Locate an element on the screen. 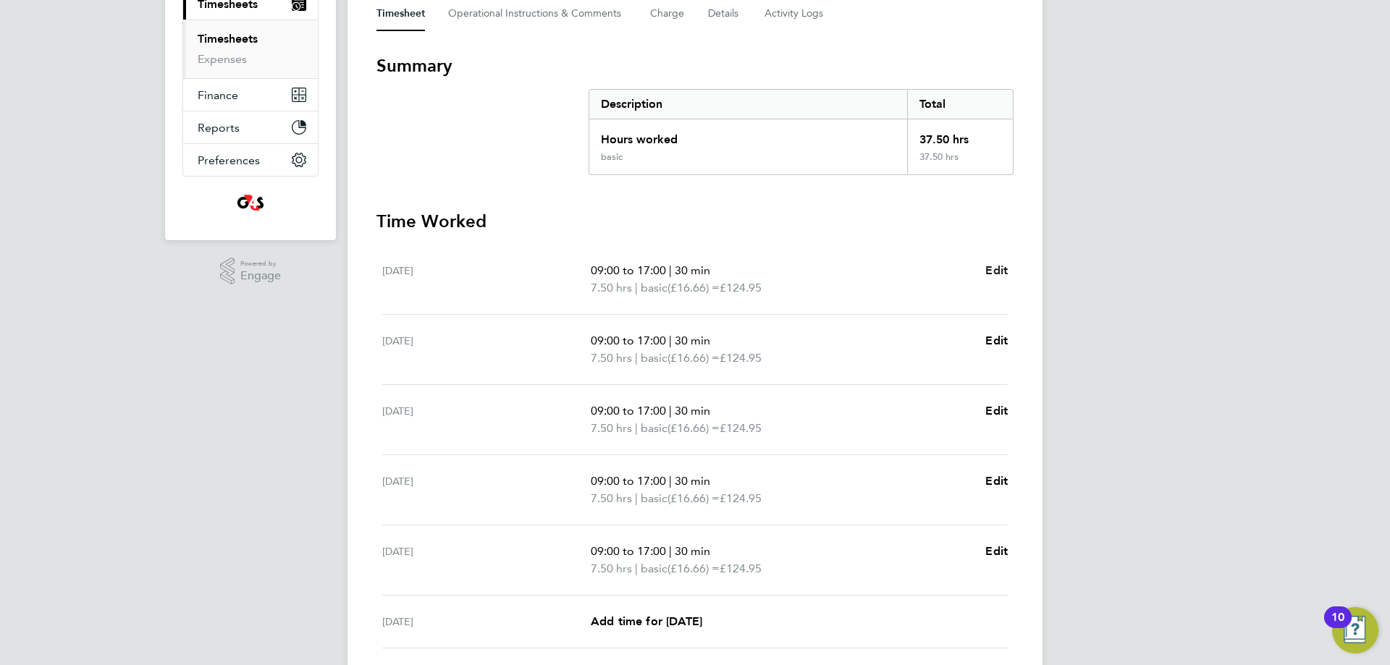  span: Powered by is located at coordinates (261, 264).